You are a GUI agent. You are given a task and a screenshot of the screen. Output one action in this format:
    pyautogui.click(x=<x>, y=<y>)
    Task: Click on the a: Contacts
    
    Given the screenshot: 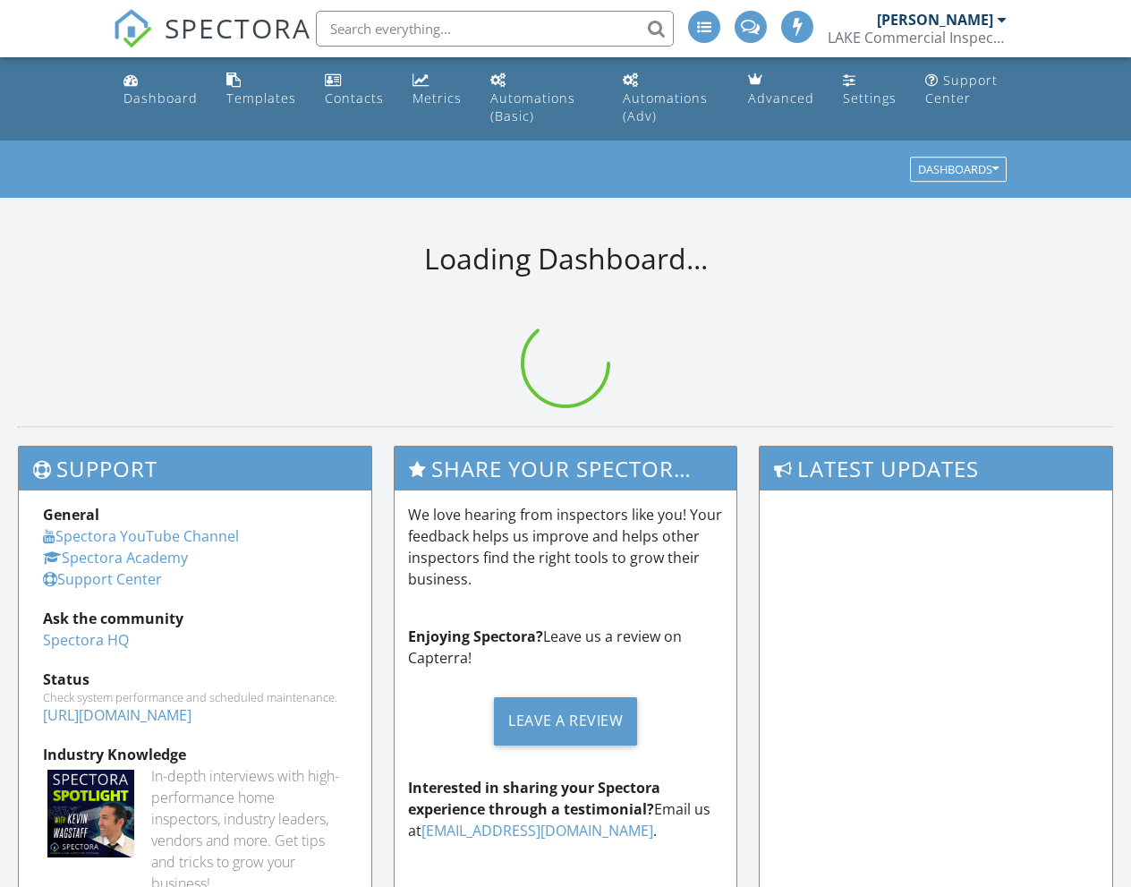 What is the action you would take?
    pyautogui.click(x=354, y=89)
    